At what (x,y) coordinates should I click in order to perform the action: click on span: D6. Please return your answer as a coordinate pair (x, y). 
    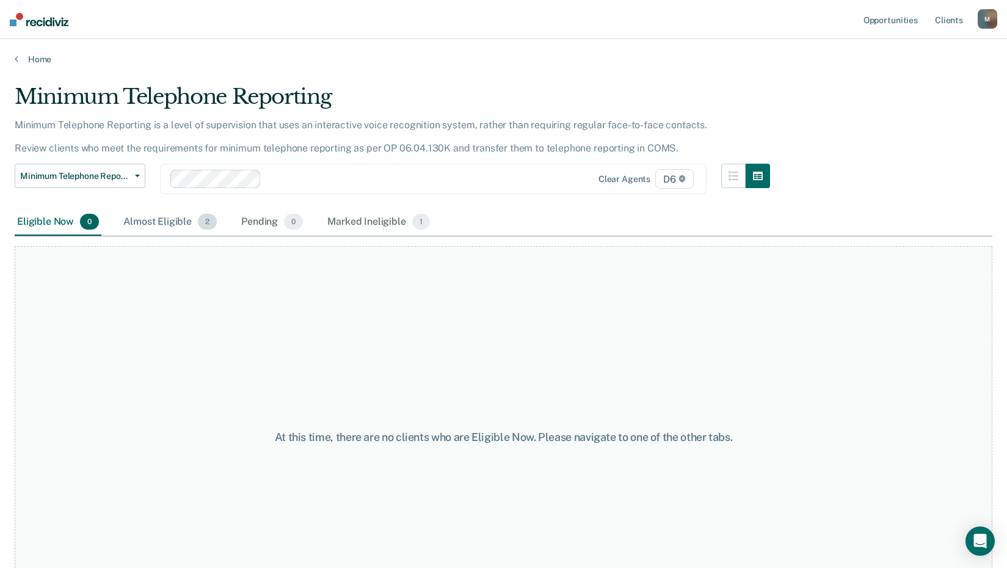
    Looking at the image, I should click on (674, 179).